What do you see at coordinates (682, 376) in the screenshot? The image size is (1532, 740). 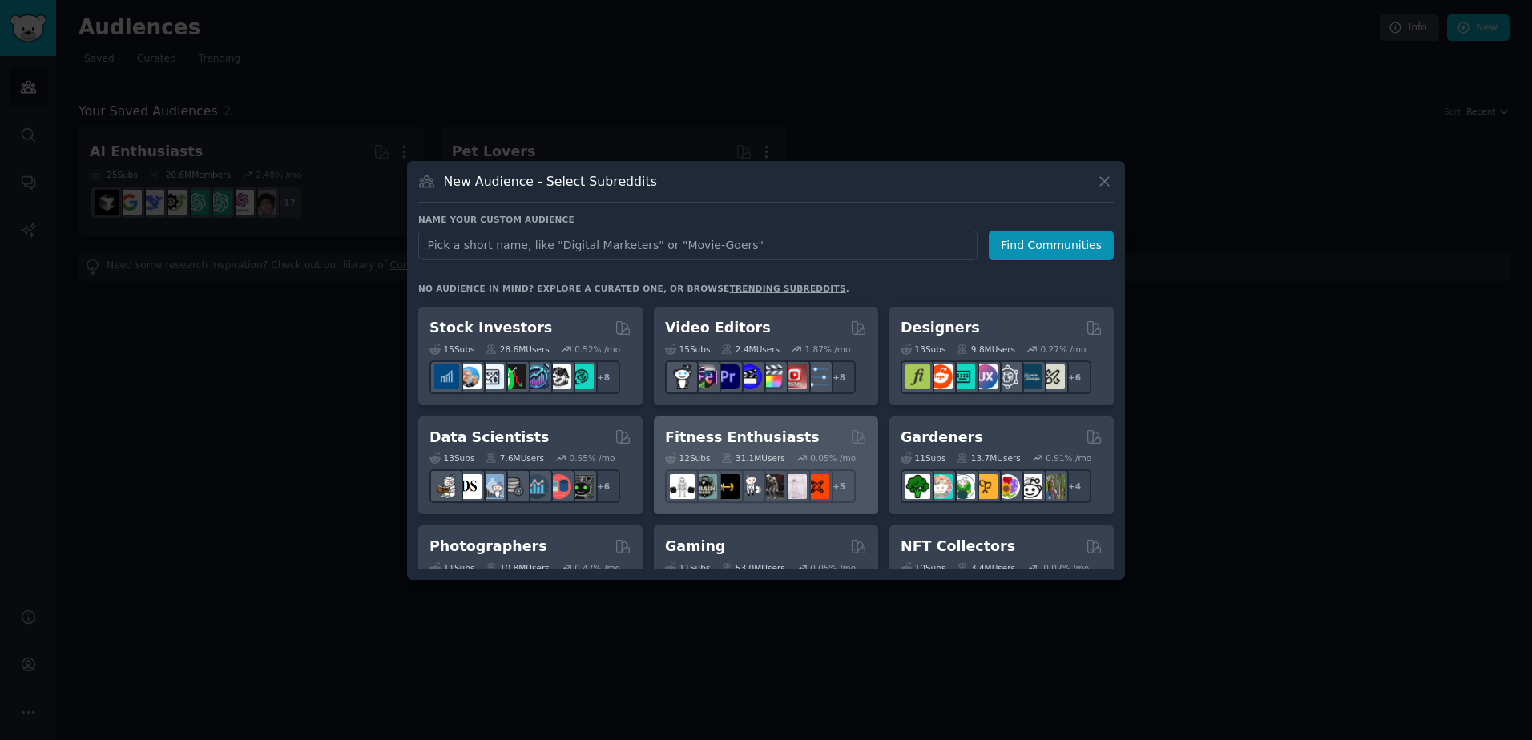 I see `img: gopro` at bounding box center [682, 376].